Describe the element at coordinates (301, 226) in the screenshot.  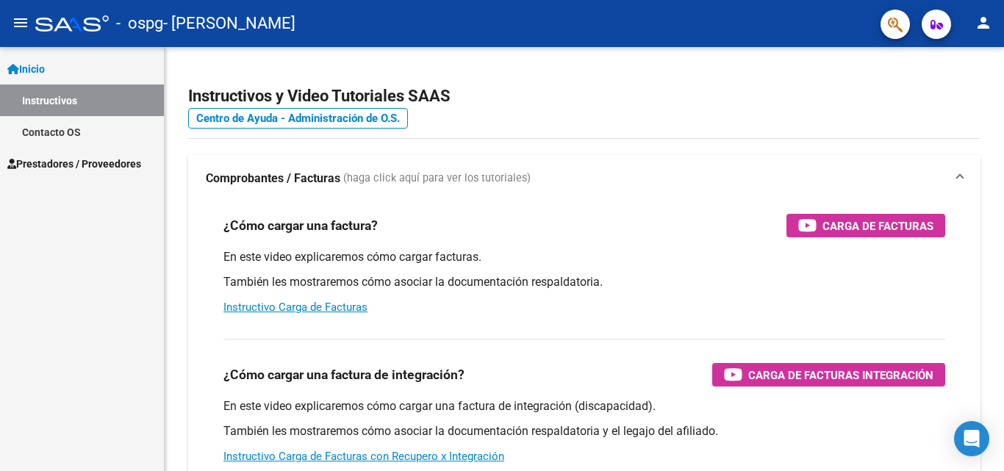
I see `h3: ¿Cómo cargar una factura?` at that location.